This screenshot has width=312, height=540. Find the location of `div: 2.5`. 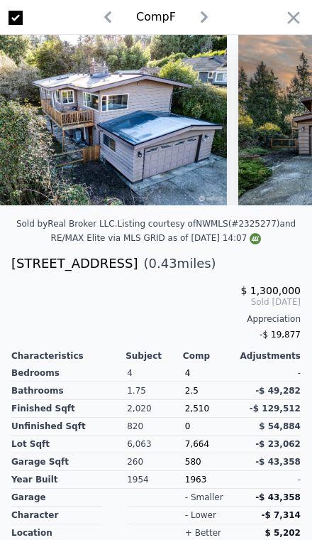

div: 2.5 is located at coordinates (214, 391).